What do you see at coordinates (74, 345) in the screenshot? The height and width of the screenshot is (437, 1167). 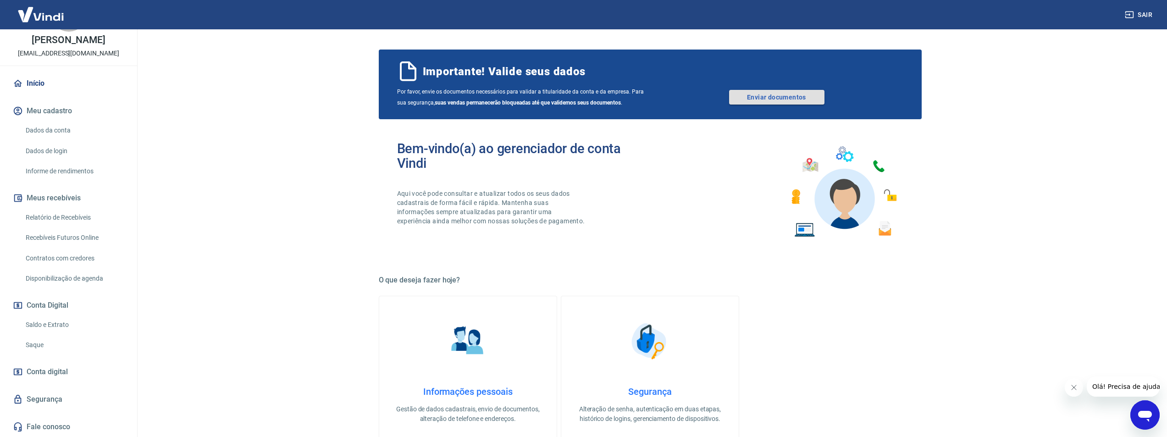 I see `a: Saque` at bounding box center [74, 345].